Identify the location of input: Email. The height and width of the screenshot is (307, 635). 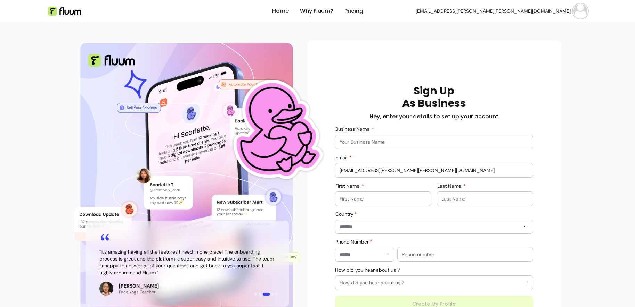
(434, 171).